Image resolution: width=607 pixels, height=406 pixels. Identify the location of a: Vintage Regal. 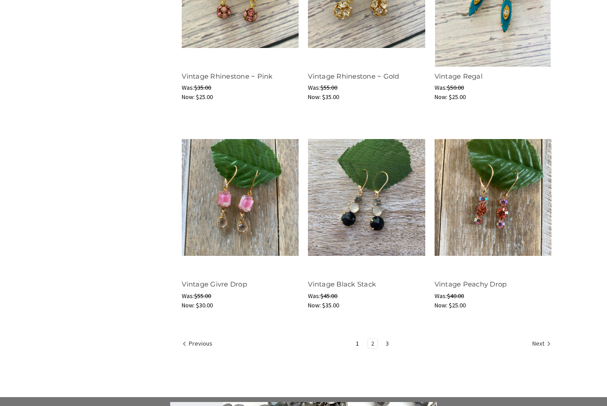
(459, 76).